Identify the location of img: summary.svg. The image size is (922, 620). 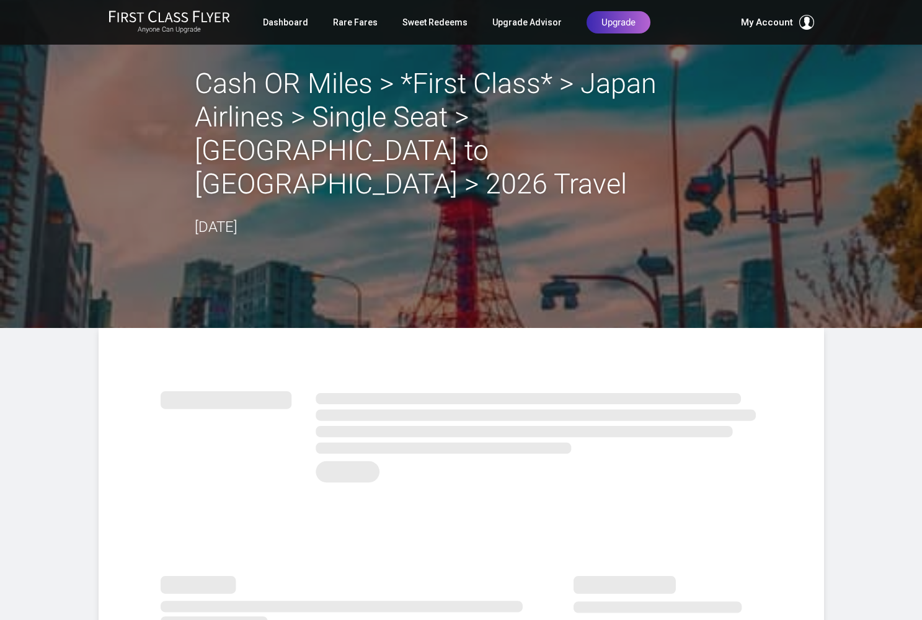
(461, 433).